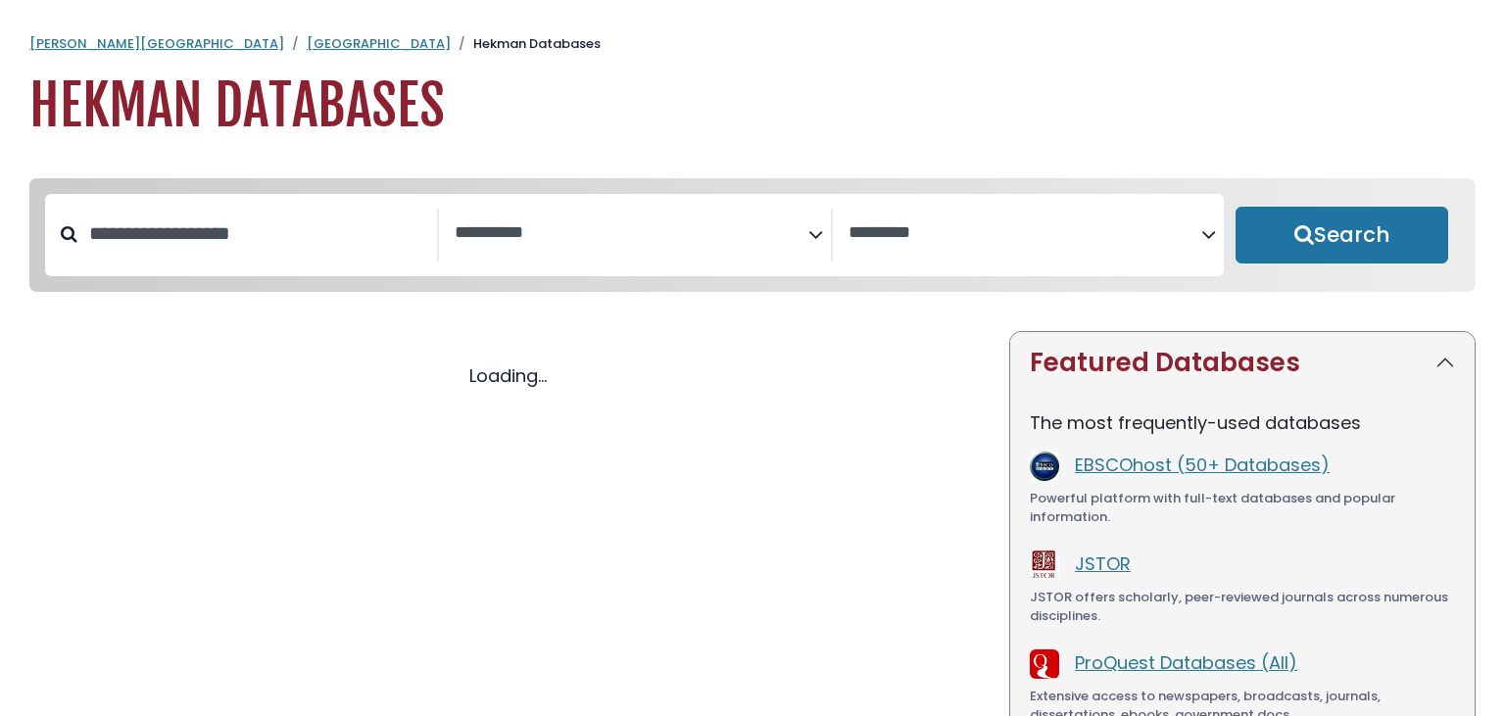  I want to click on input: Search database by title or keyword, so click(257, 233).